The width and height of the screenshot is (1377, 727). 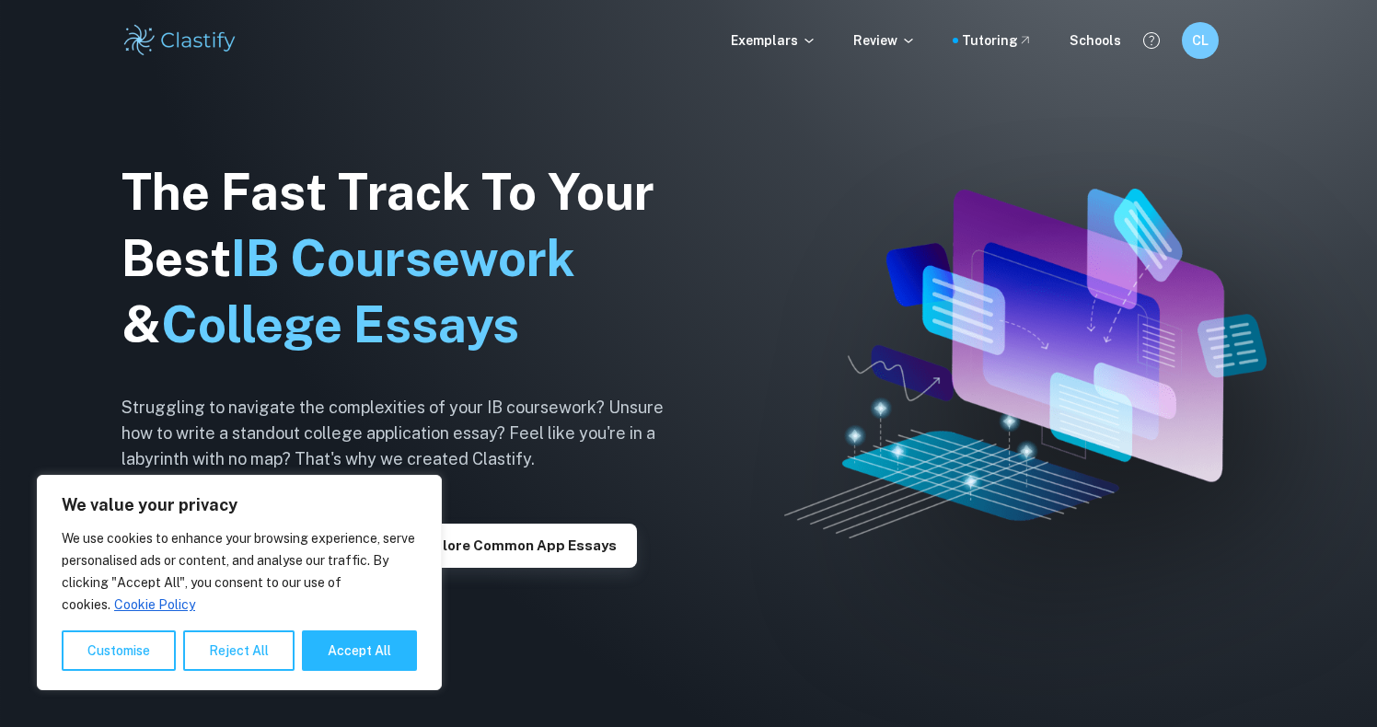 I want to click on button: Customise, so click(x=119, y=651).